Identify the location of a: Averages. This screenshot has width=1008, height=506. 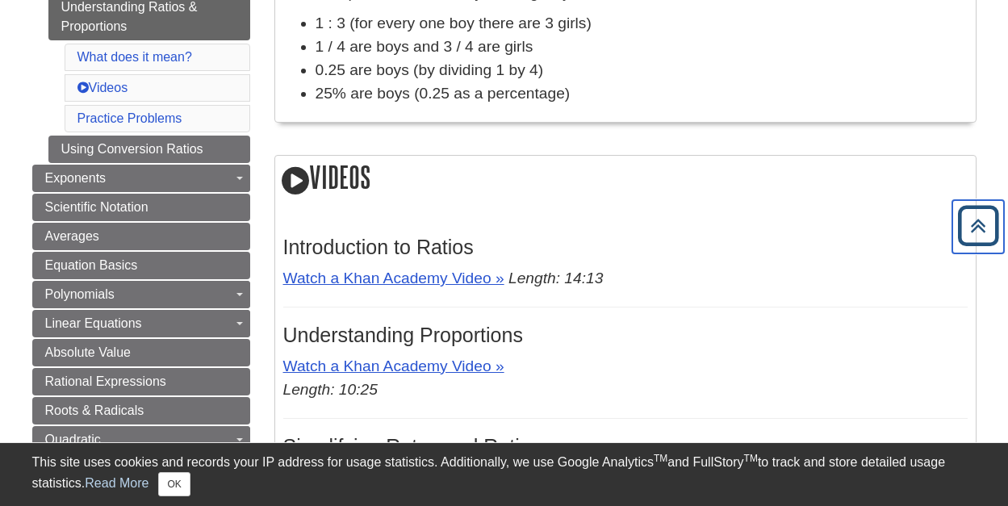
(141, 236).